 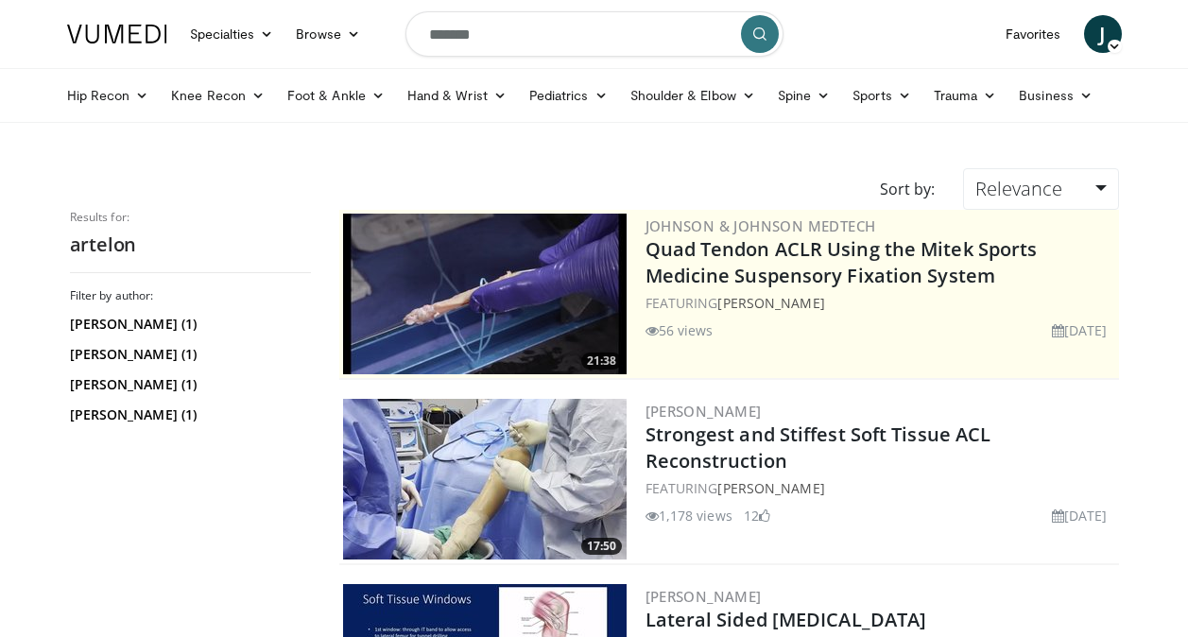 I want to click on a: Sports, so click(x=881, y=95).